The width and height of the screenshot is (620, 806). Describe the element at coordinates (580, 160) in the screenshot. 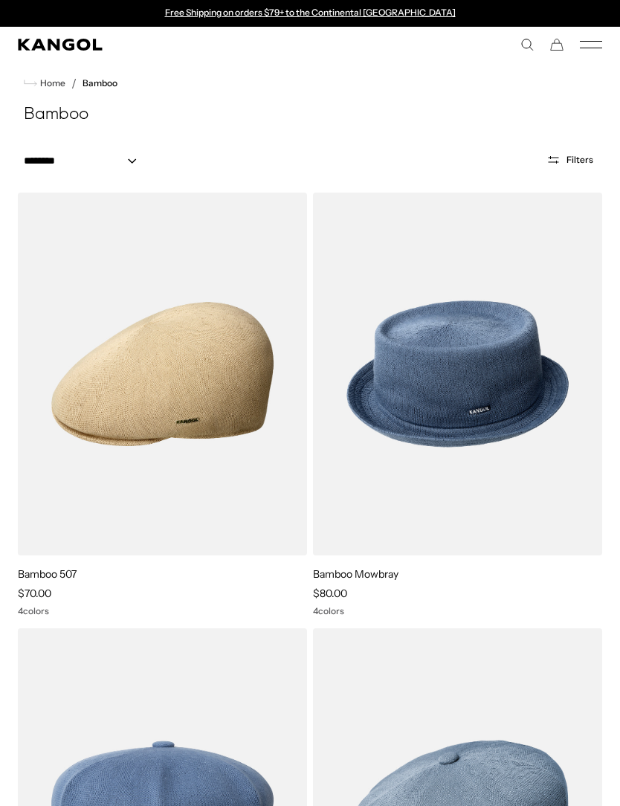

I see `span: Filters` at that location.